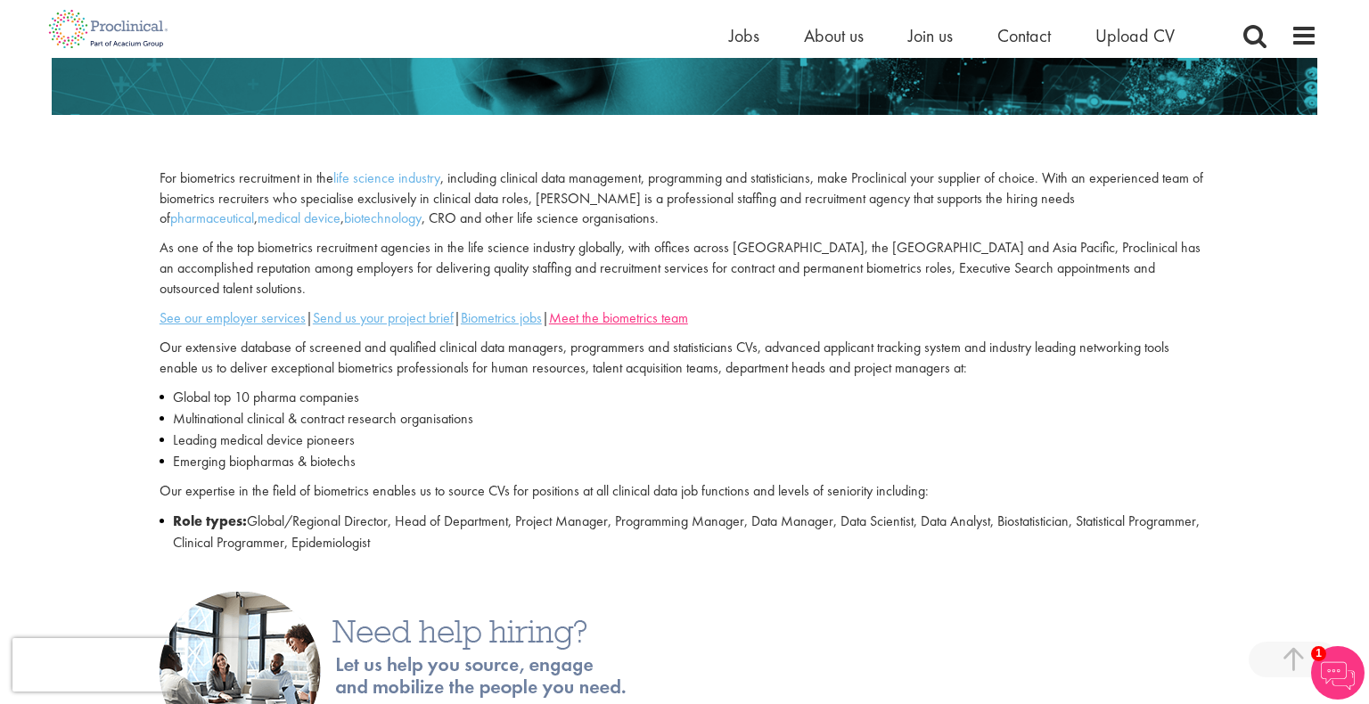 This screenshot has width=1369, height=704. What do you see at coordinates (383, 317) in the screenshot?
I see `a: Send us your project brief` at bounding box center [383, 317].